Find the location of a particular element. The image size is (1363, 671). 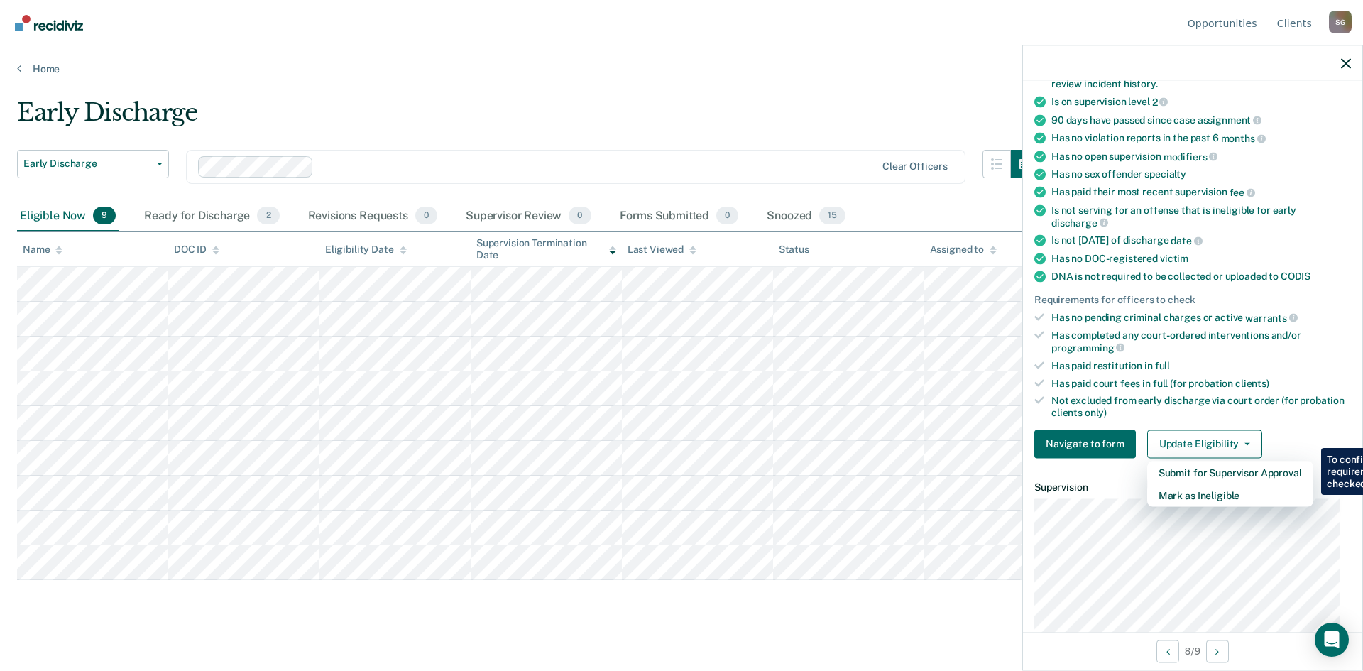

button: Mark as Ineligible is located at coordinates (1230, 495).